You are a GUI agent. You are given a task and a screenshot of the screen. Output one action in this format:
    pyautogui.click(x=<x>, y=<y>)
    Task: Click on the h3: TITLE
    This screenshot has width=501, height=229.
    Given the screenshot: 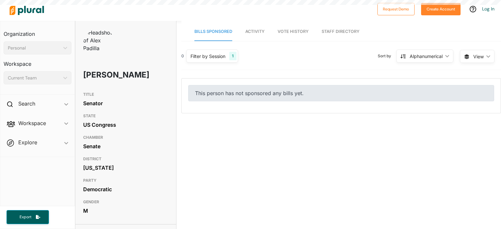 What is the action you would take?
    pyautogui.click(x=126, y=95)
    